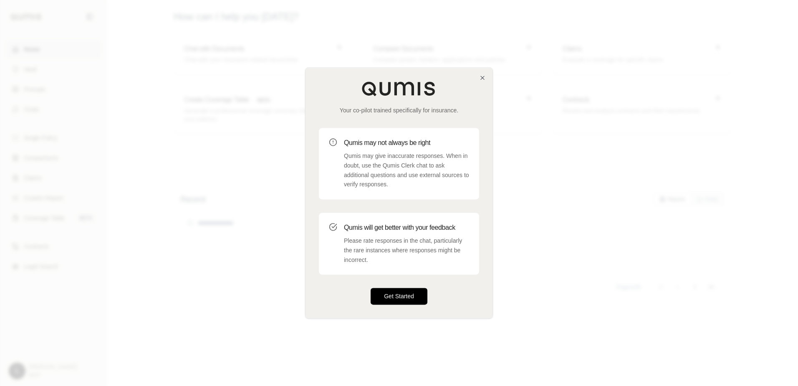 Image resolution: width=798 pixels, height=386 pixels. I want to click on p: Qumis may give inaccurate responses. When in doubt, use the Qumis Clerk chat to ask additional qu..., so click(407, 170).